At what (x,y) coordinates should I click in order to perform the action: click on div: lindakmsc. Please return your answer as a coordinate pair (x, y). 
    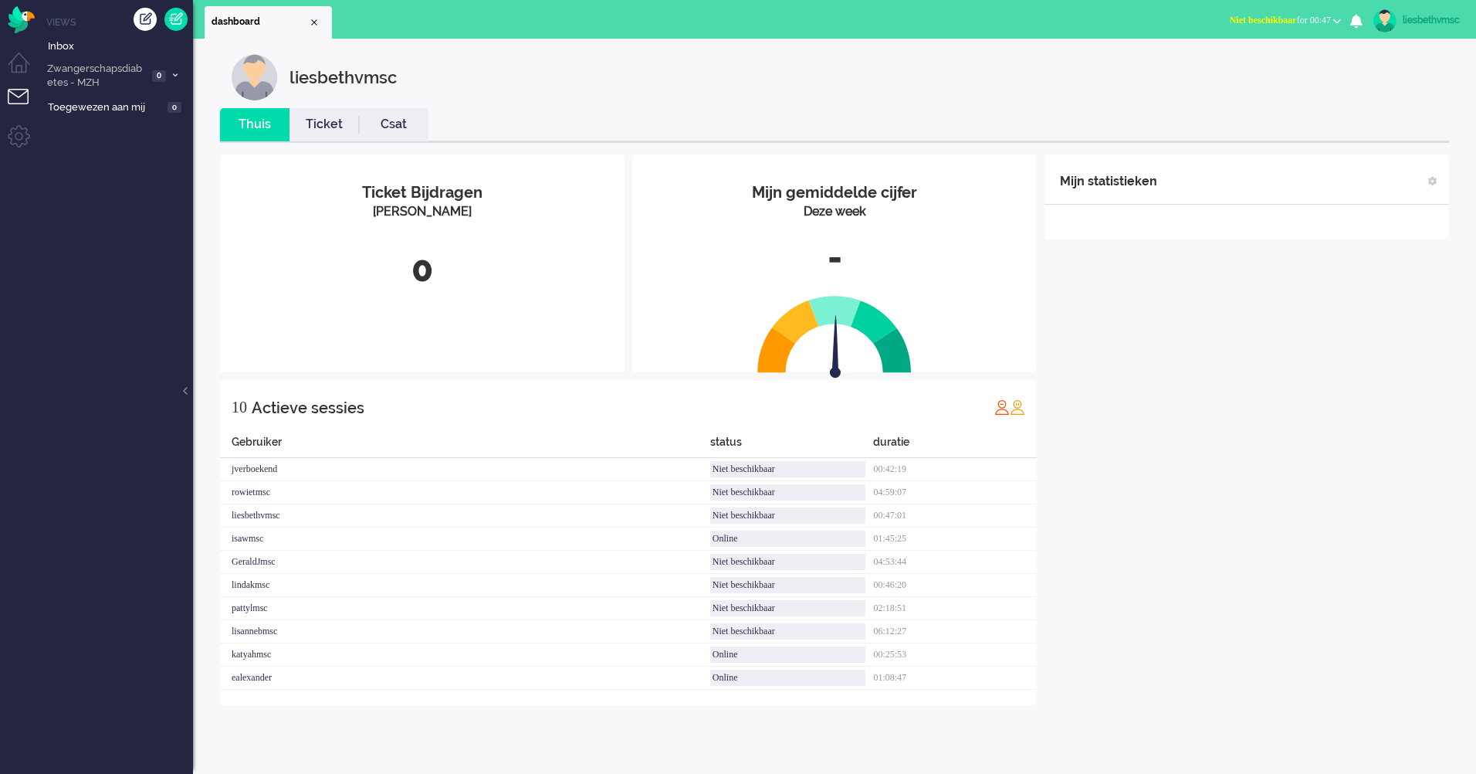
    Looking at the image, I should click on (465, 585).